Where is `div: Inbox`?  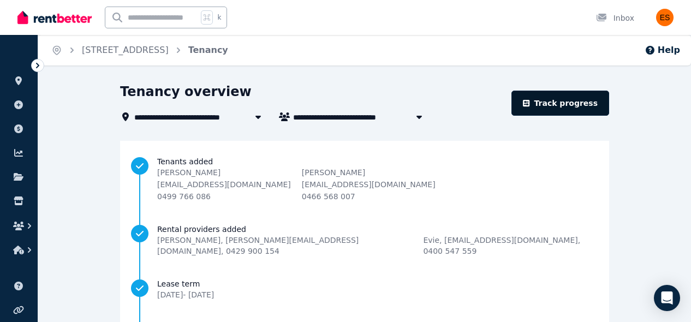
div: Inbox is located at coordinates (615, 18).